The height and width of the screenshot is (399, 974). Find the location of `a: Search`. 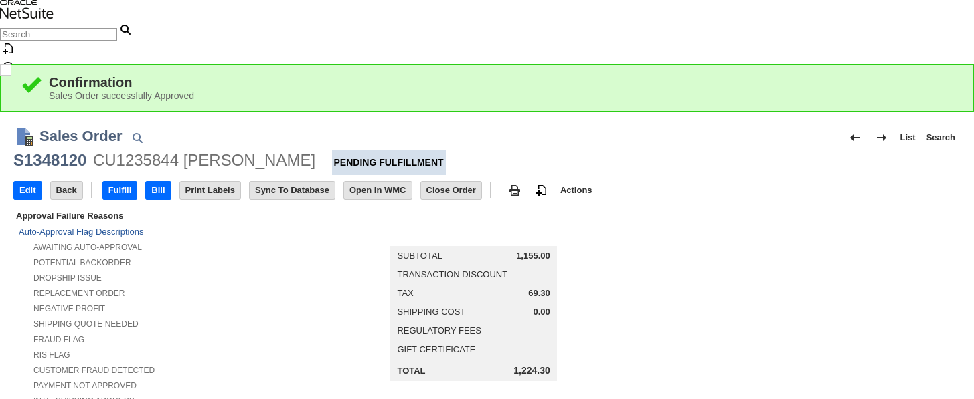

a: Search is located at coordinates (940, 138).